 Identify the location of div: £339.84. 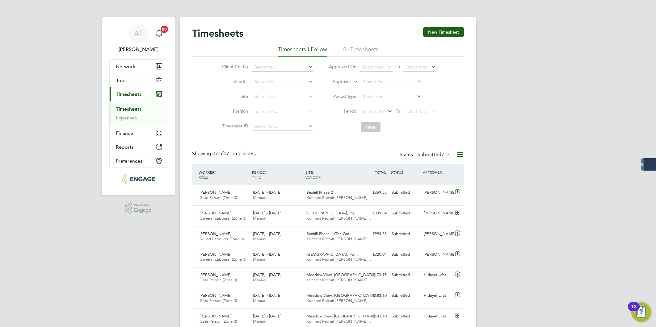
(373, 213).